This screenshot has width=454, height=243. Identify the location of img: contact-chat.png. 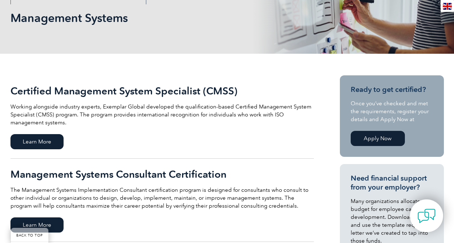
(426, 216).